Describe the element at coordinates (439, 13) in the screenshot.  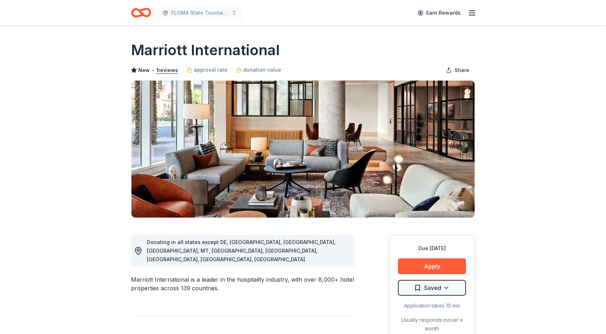
I see `a: Earn Rewards` at that location.